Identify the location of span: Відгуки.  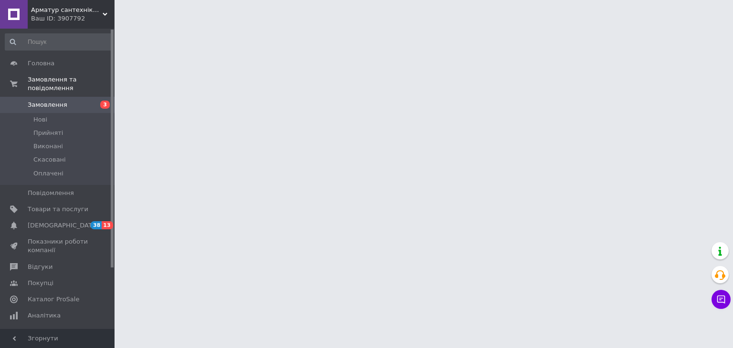
(40, 267).